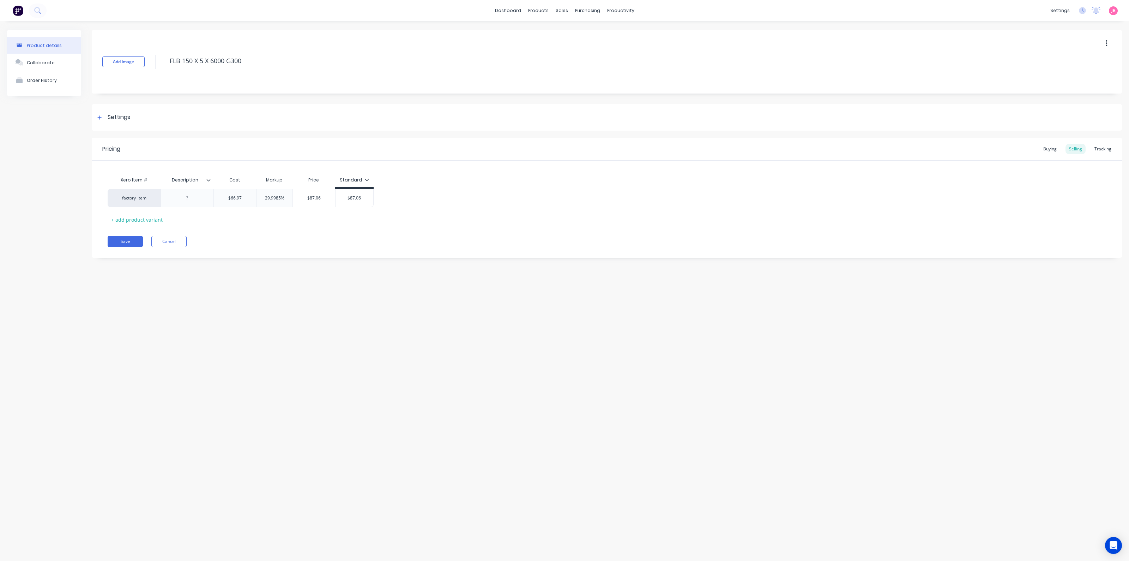 This screenshot has width=1129, height=561. What do you see at coordinates (354, 180) in the screenshot?
I see `div: Standard` at bounding box center [354, 180].